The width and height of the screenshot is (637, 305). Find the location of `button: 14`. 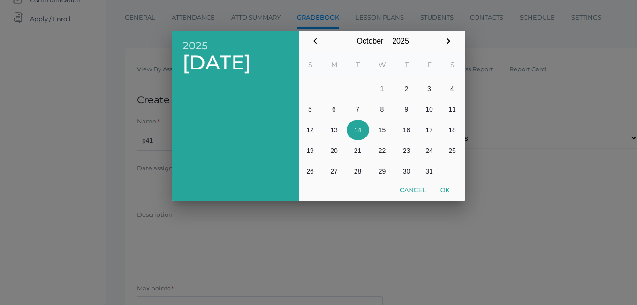

button: 14 is located at coordinates (358, 130).